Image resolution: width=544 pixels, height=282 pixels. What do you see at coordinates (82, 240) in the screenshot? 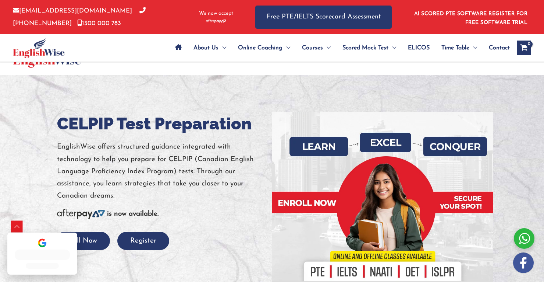
I see `button: Call Now` at bounding box center [82, 240].